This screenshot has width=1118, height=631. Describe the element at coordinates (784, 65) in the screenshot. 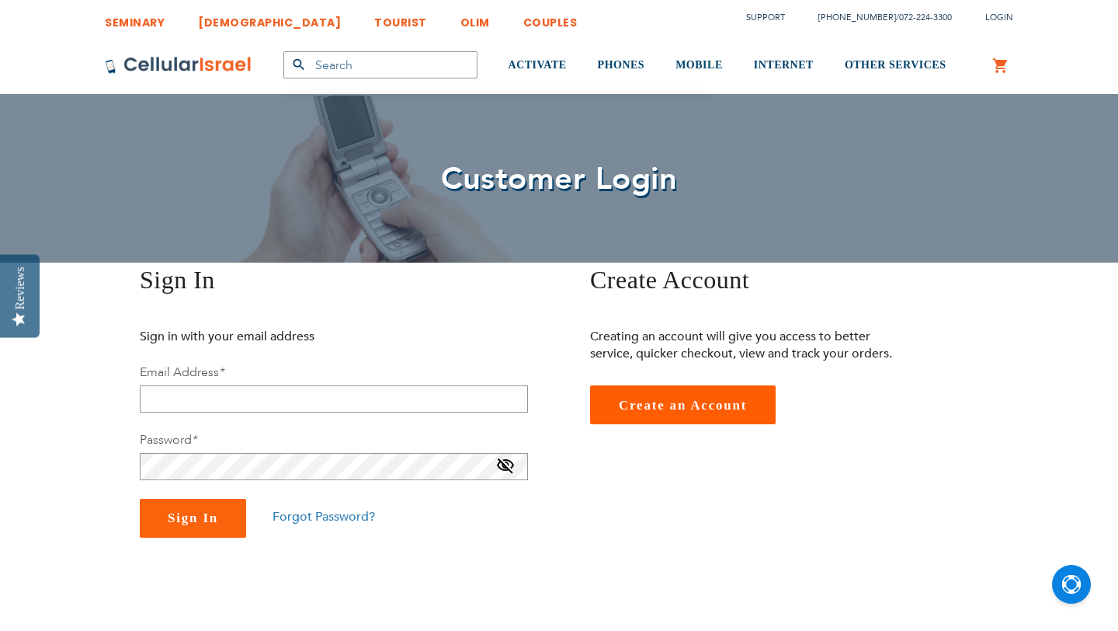

I see `a: INTERNET` at that location.